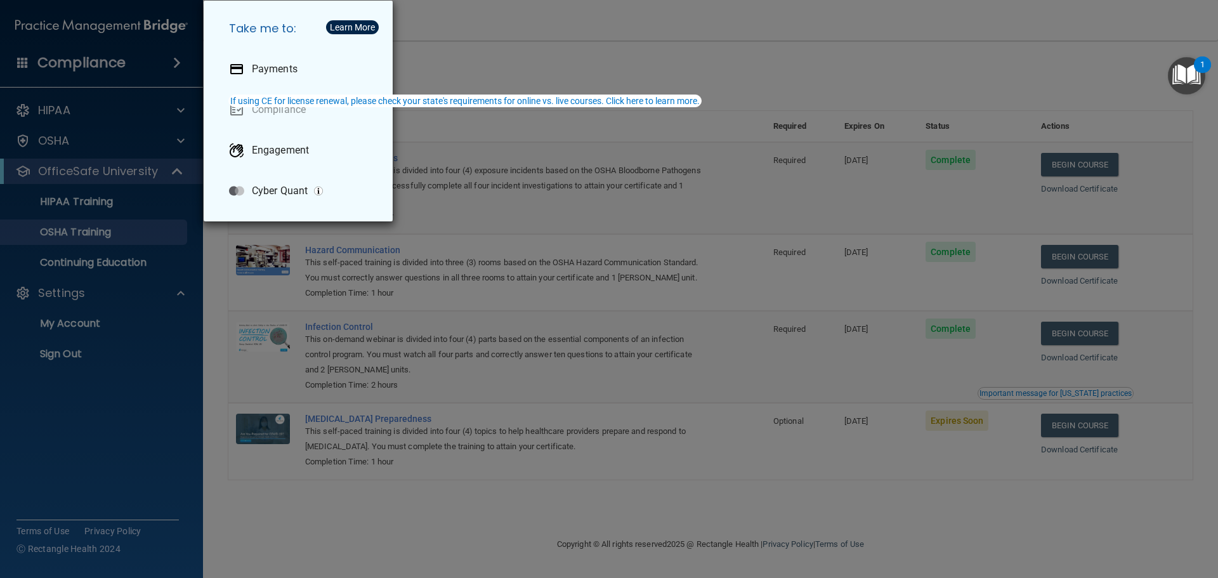  I want to click on button: Learn More, so click(352, 27).